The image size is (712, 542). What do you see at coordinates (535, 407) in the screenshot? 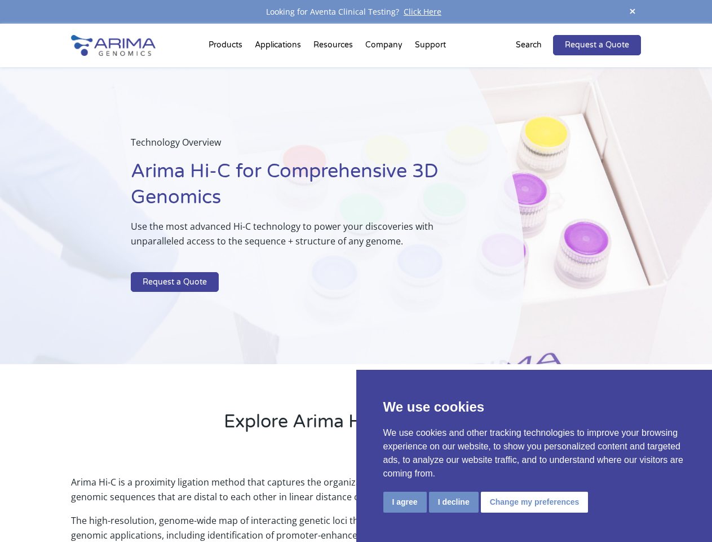
I see `p: We use cookies` at bounding box center [535, 407].